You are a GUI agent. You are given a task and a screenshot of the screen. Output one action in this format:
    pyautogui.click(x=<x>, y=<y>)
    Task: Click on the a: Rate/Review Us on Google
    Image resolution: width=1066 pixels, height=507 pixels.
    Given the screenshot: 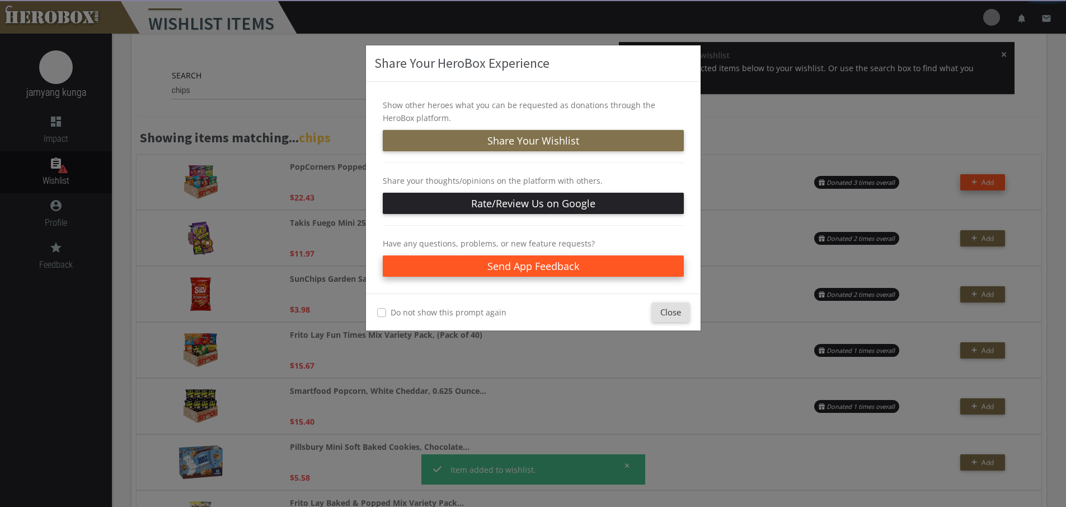 What is the action you would take?
    pyautogui.click(x=533, y=203)
    